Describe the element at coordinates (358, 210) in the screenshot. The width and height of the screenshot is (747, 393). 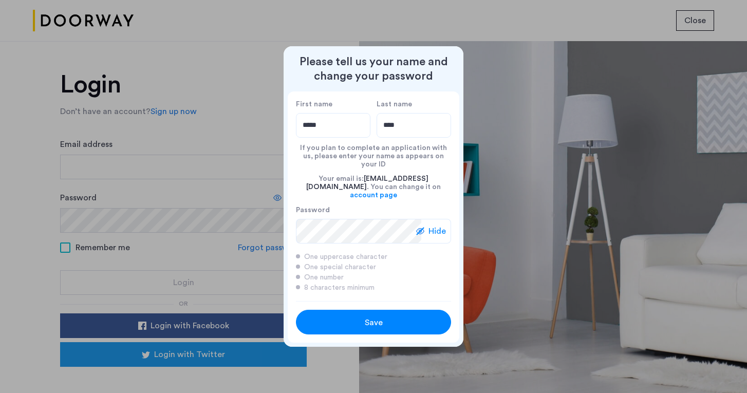
I see `label: Password` at that location.